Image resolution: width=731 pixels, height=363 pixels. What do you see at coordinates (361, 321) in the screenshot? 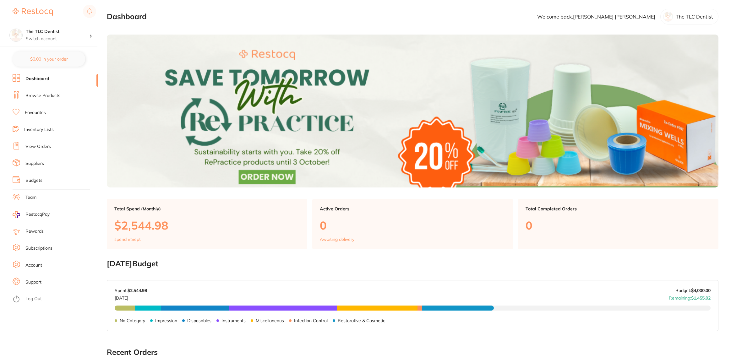
I see `p: Restorative & Cosmetic` at bounding box center [361, 321].